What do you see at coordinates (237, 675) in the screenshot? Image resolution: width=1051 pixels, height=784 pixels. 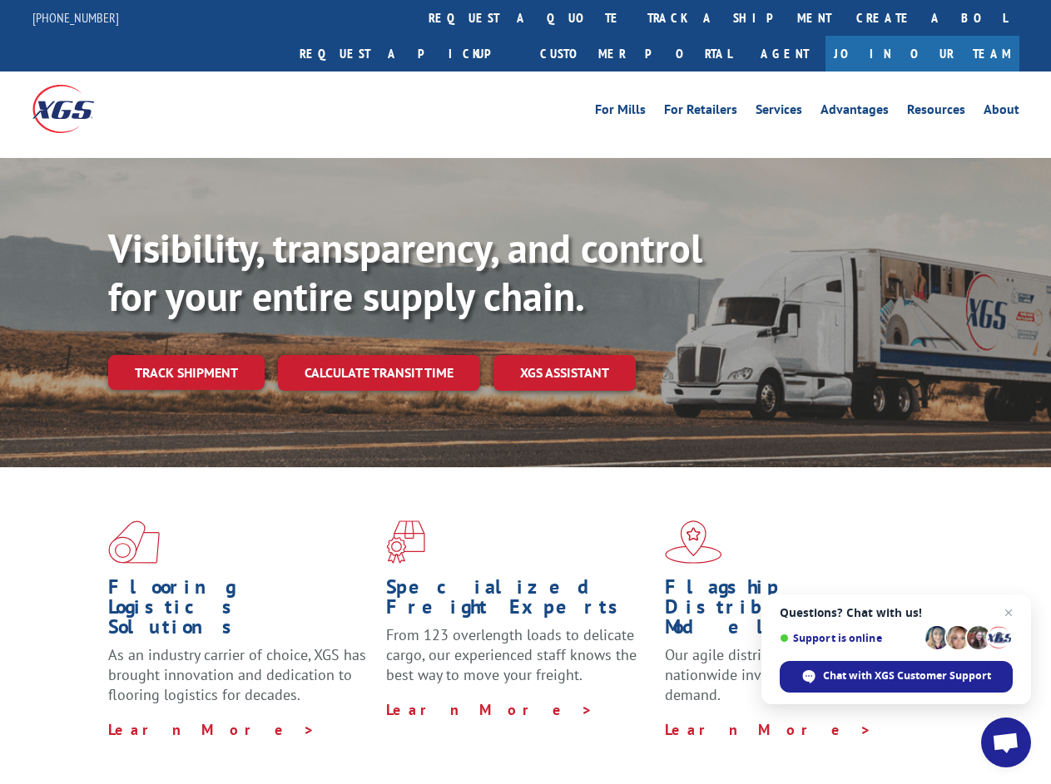 I see `span: As an industry carrier of choice, XGS has brought innovation and dedication to flooring logistics...` at bounding box center [237, 675].